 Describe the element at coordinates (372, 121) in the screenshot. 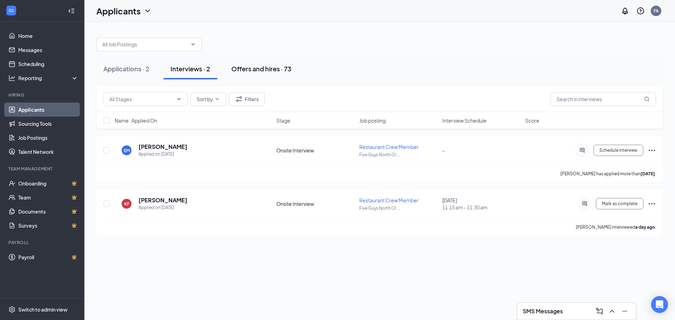

I see `span: Job posting` at that location.